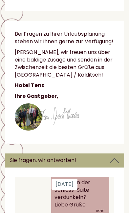 The width and height of the screenshot is (129, 213). I want to click on button: Senden, so click(78, 177).